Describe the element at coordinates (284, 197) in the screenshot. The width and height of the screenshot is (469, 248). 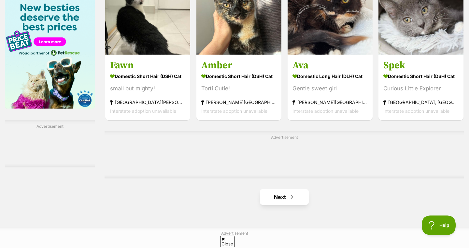
I see `a: Next page` at that location.